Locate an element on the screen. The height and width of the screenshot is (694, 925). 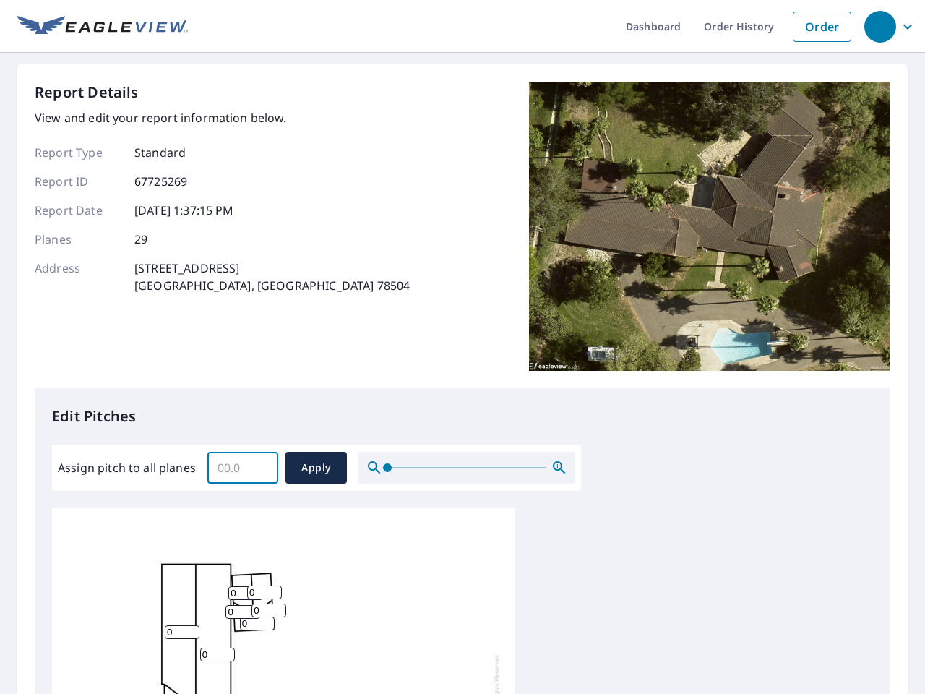
p: 67725269 is located at coordinates (160, 181).